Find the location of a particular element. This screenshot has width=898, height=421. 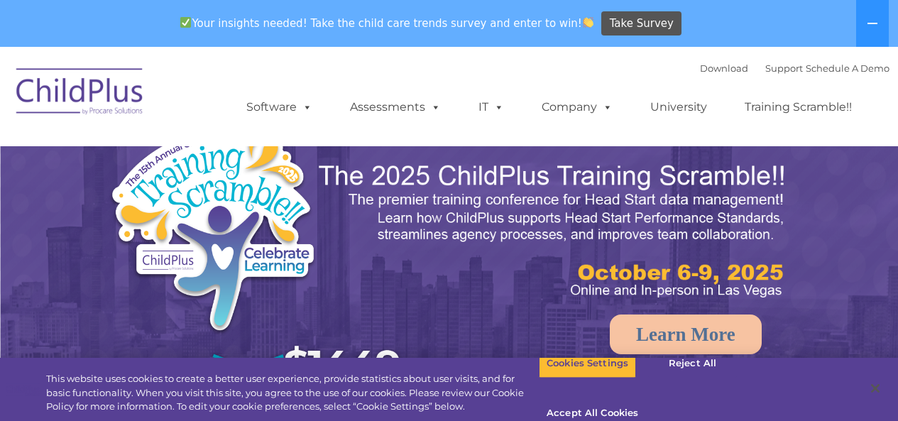

img: ChildPlus by Procare Solutions is located at coordinates (80, 94).